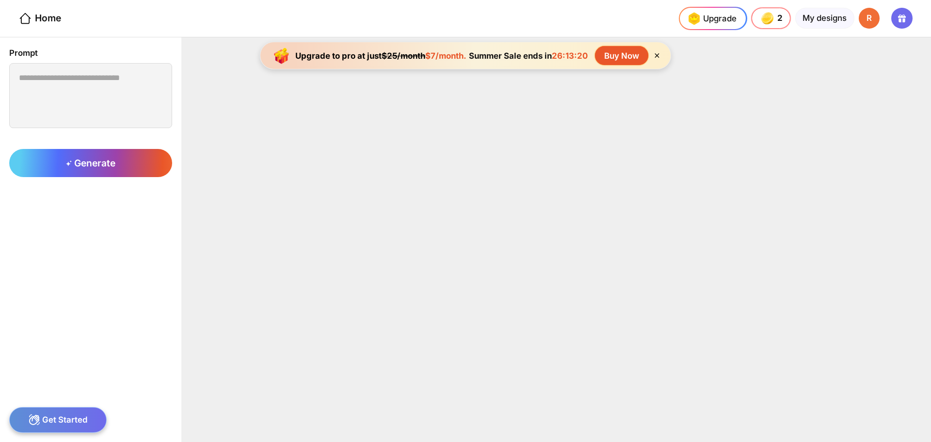 The height and width of the screenshot is (442, 931). I want to click on div: Prompt, so click(91, 53).